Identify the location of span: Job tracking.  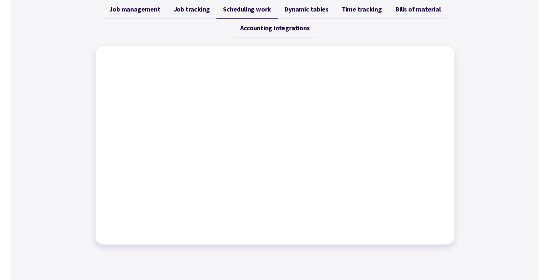
(192, 9).